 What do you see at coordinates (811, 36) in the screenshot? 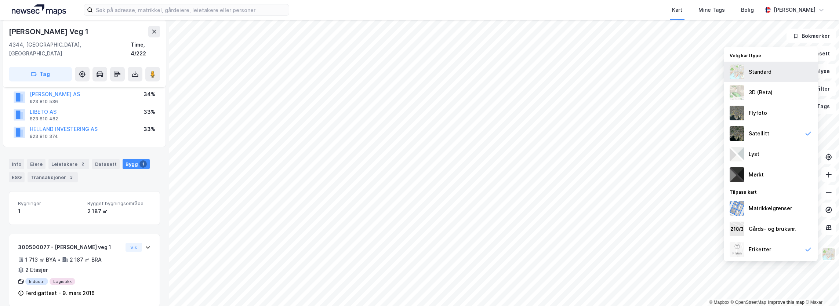
I see `button: Bokmerker` at bounding box center [811, 36].